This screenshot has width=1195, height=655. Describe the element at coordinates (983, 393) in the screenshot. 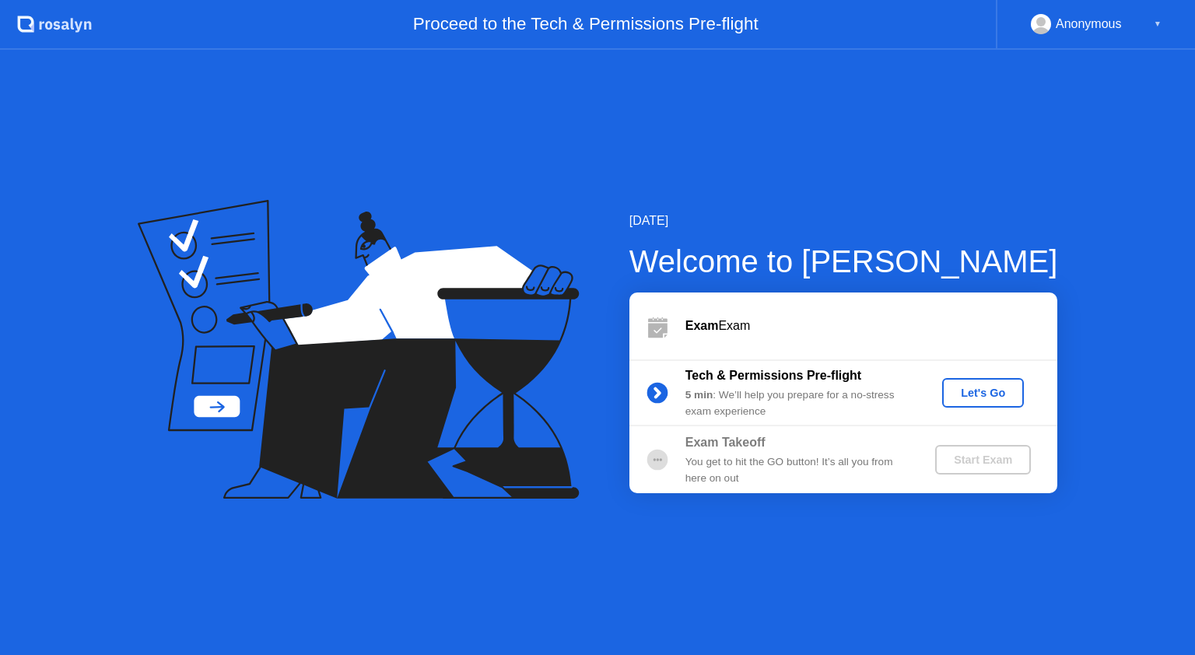

I see `div: Let's Go` at that location.